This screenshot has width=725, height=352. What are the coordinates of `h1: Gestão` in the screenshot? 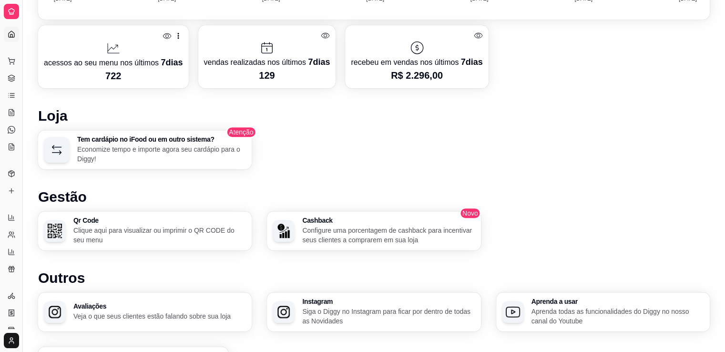 It's located at (374, 197).